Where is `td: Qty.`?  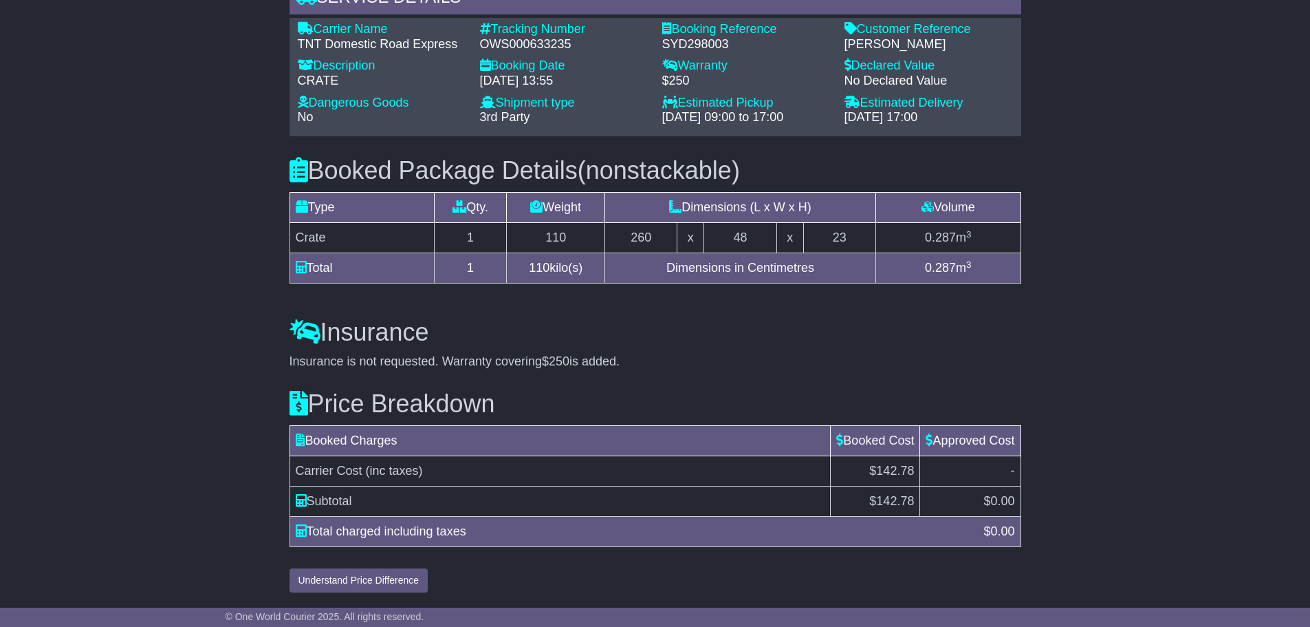
td: Qty. is located at coordinates (470, 208).